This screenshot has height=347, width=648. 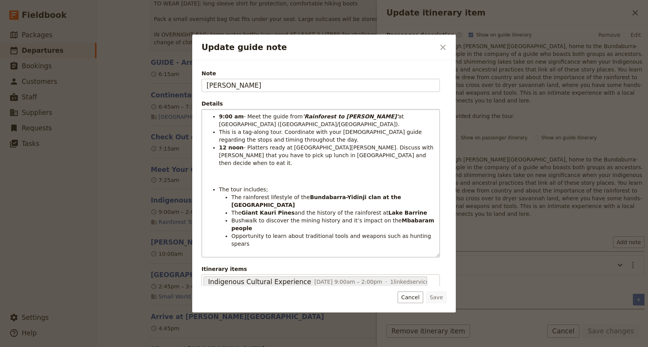 I want to click on span: 1 linked service, so click(x=407, y=282).